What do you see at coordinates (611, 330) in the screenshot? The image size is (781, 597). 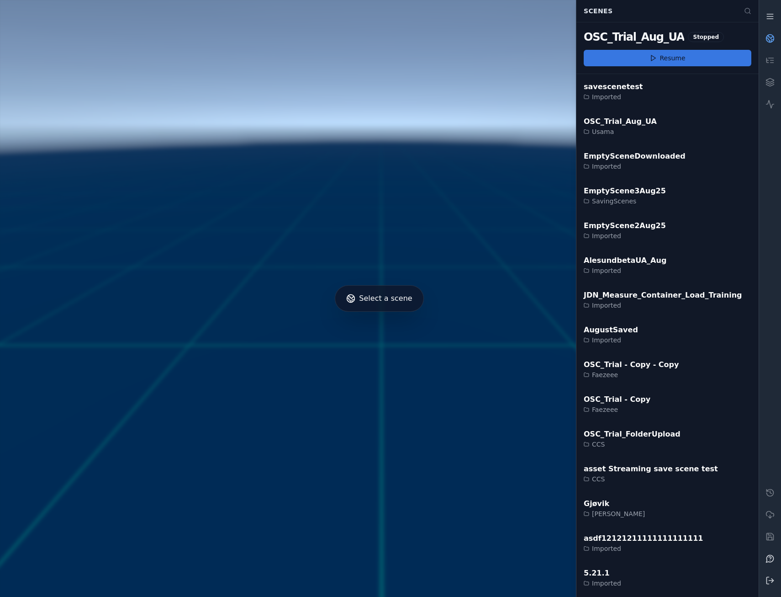 I see `div: AugustSaved` at bounding box center [611, 330].